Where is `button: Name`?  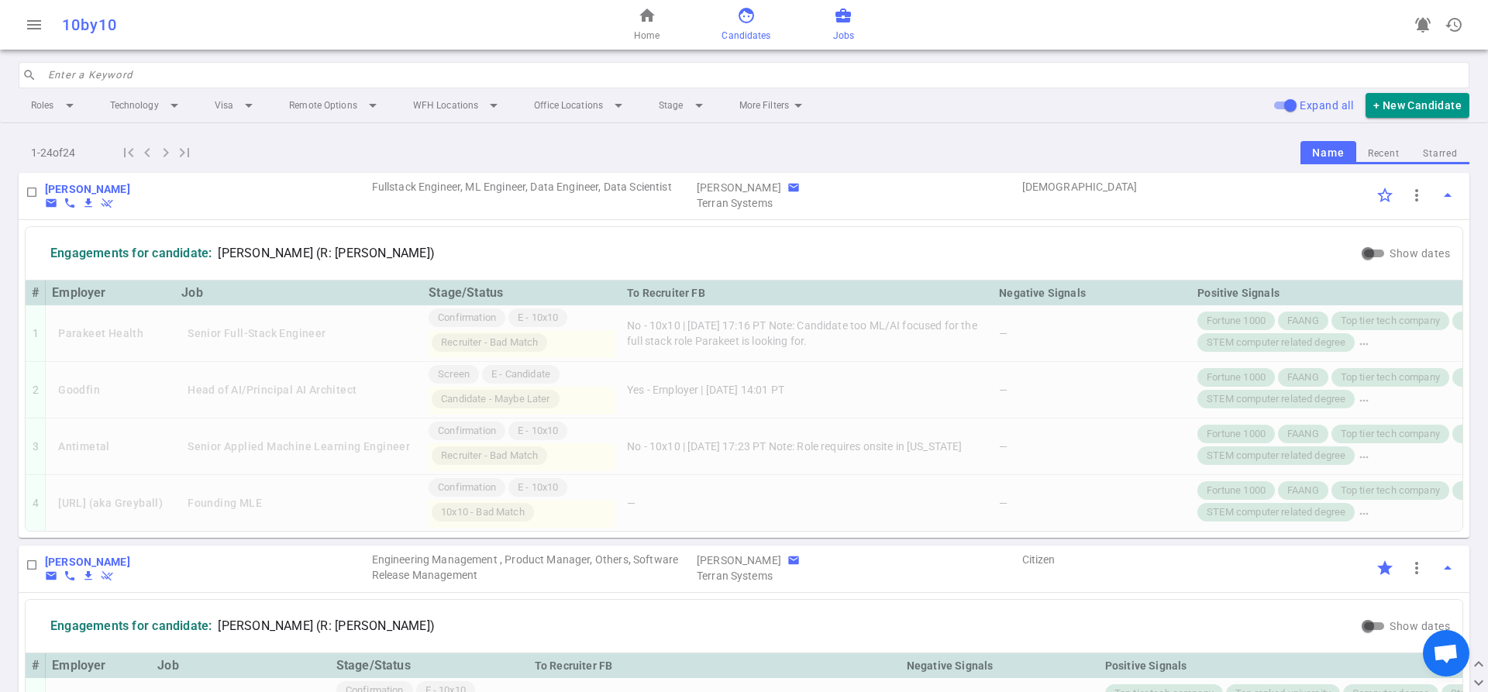 button: Name is located at coordinates (1328, 153).